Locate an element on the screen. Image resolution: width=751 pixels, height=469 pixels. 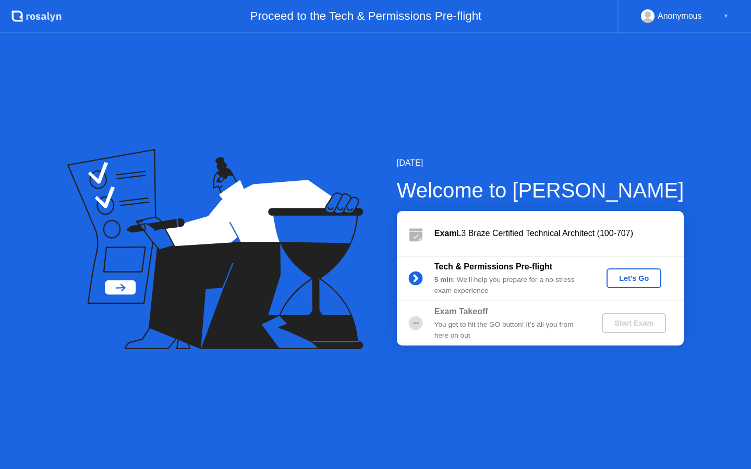
b: Exam Takeoff is located at coordinates (461, 311).